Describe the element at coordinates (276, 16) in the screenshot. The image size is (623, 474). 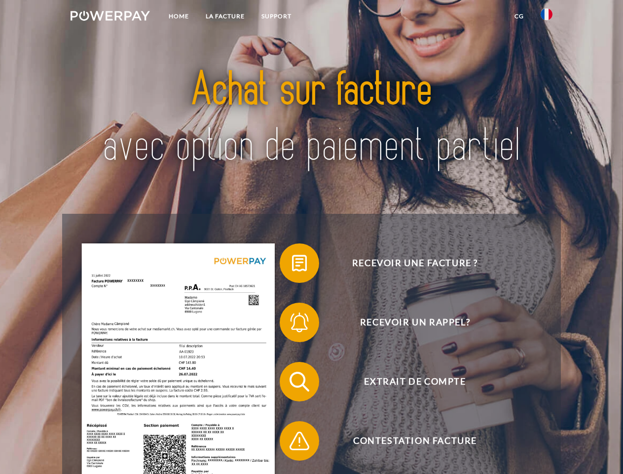
I see `a: Support` at that location.